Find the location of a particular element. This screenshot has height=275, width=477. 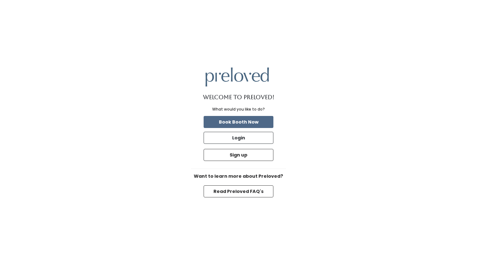

button: Read Preloved FAQ's is located at coordinates (239, 192).